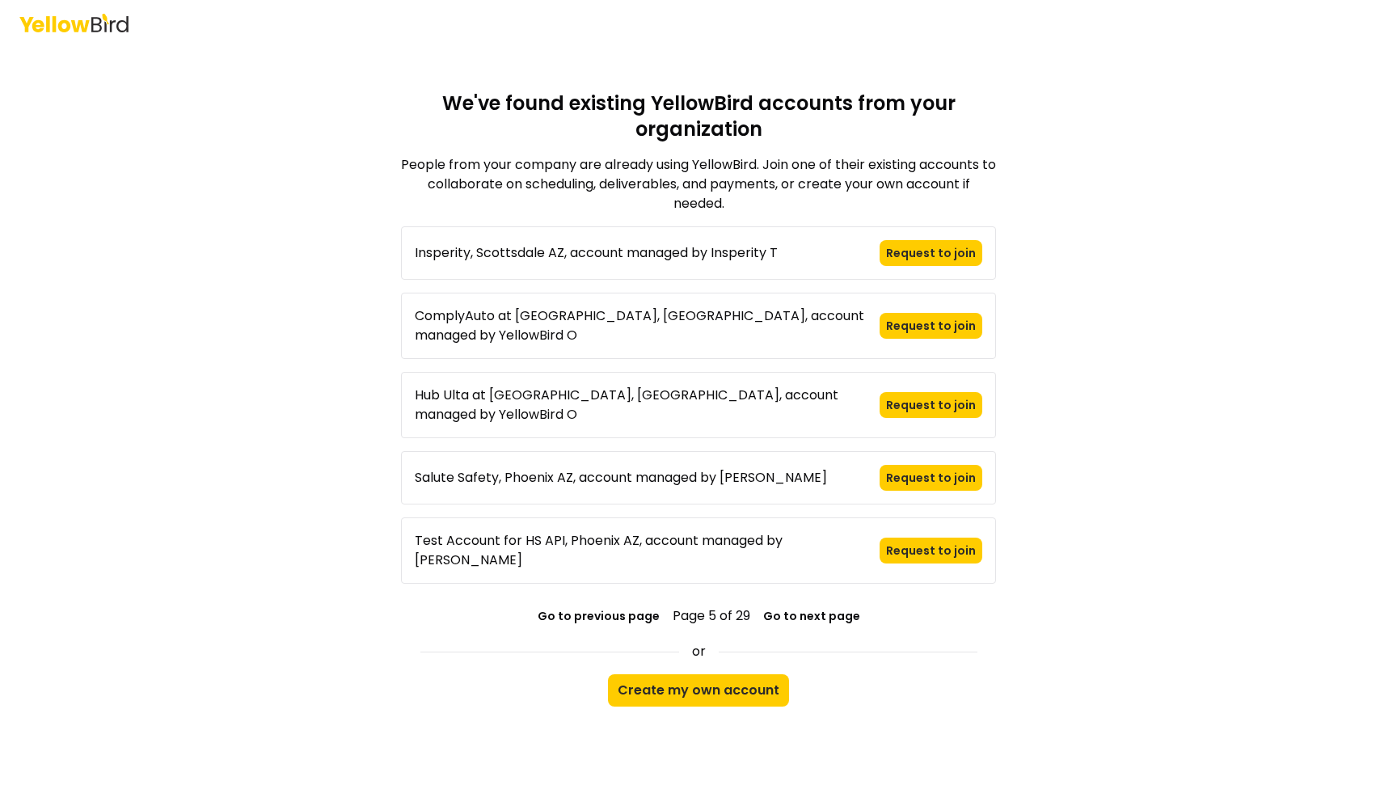  I want to click on button: Create my own account, so click(698, 690).